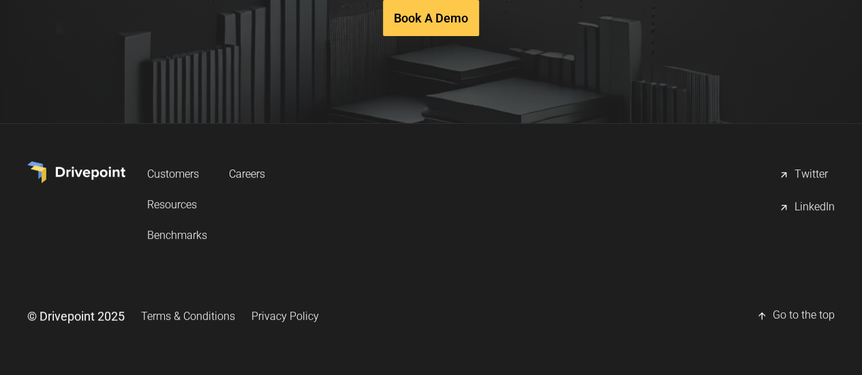 This screenshot has width=862, height=375. I want to click on div: Twitter, so click(811, 175).